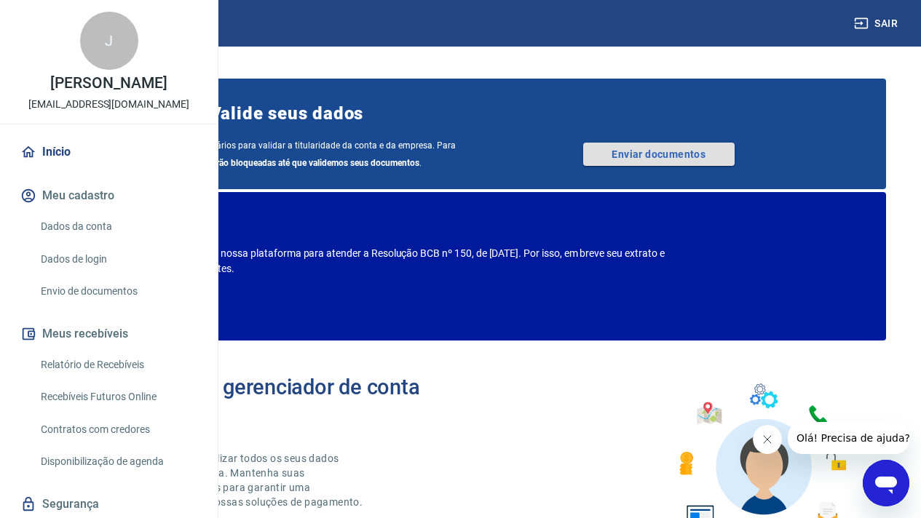  Describe the element at coordinates (234, 114) in the screenshot. I see `span: Importante! Valide seus dados` at that location.